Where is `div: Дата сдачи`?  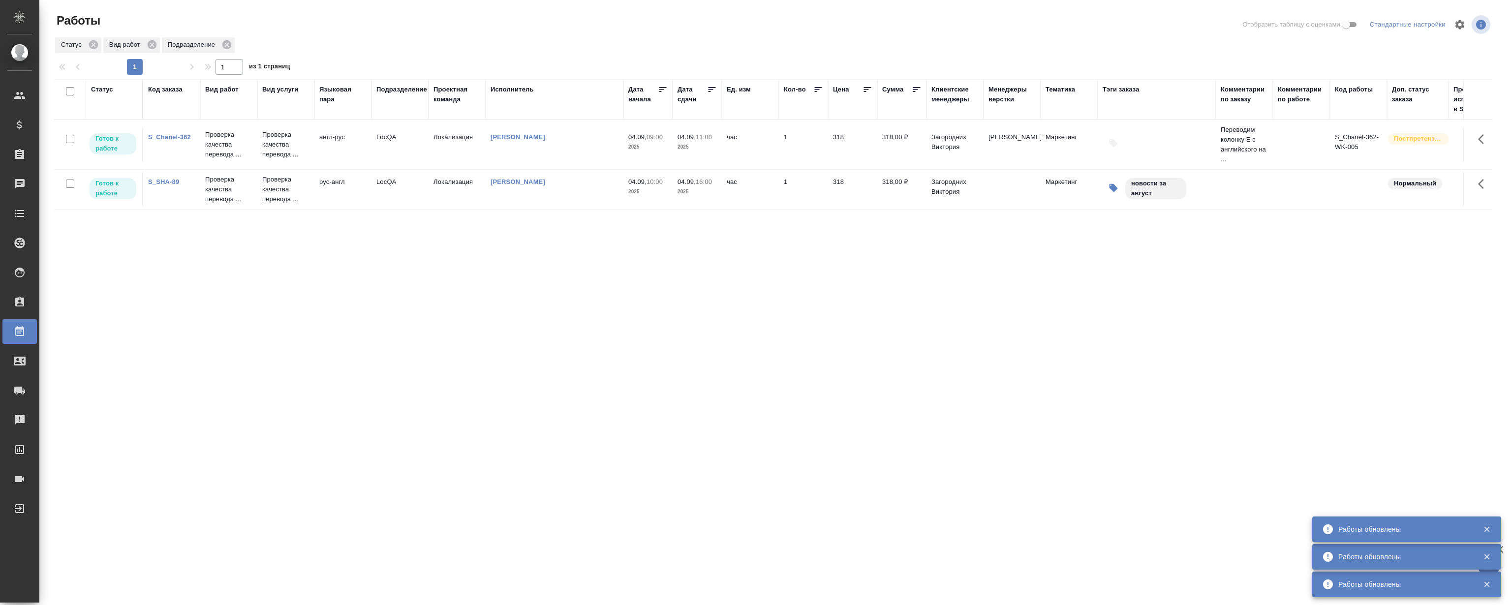
div: Дата сдачи is located at coordinates (692, 94).